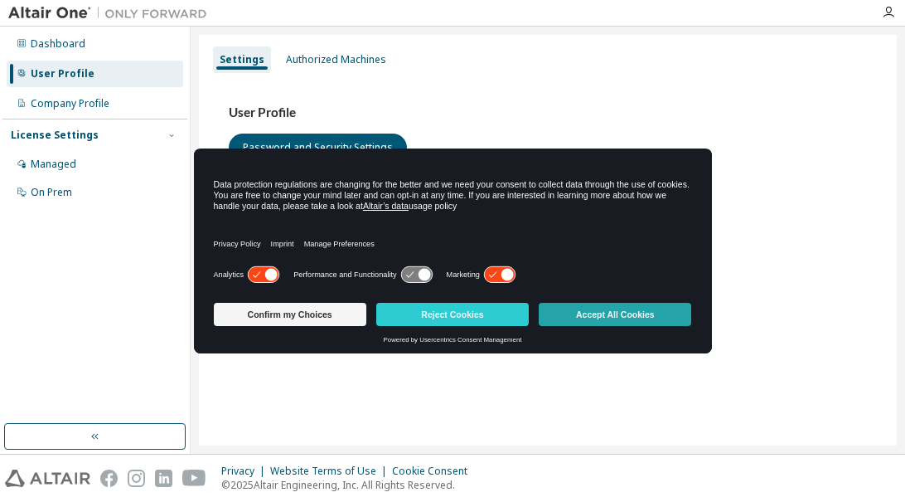  What do you see at coordinates (109, 477) in the screenshot?
I see `img: facebook.svg` at bounding box center [109, 477].